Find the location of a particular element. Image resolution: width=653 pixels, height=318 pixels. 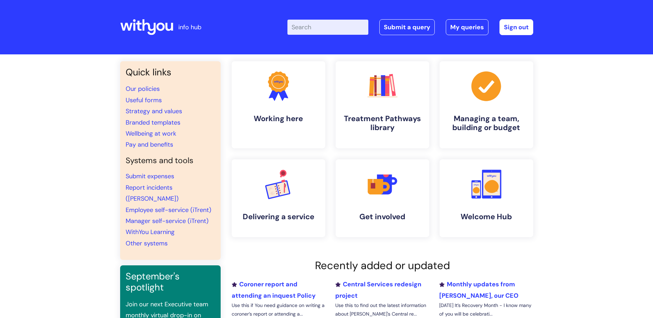

a: Sign out is located at coordinates (517, 27).